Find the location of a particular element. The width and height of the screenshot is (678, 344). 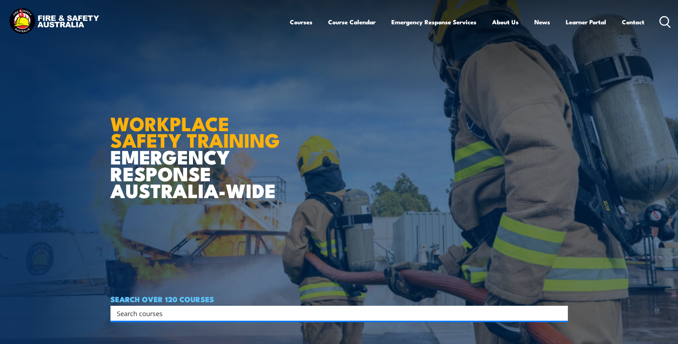

strong: WORKPLACE SAFETY TRAINING is located at coordinates (195, 131).